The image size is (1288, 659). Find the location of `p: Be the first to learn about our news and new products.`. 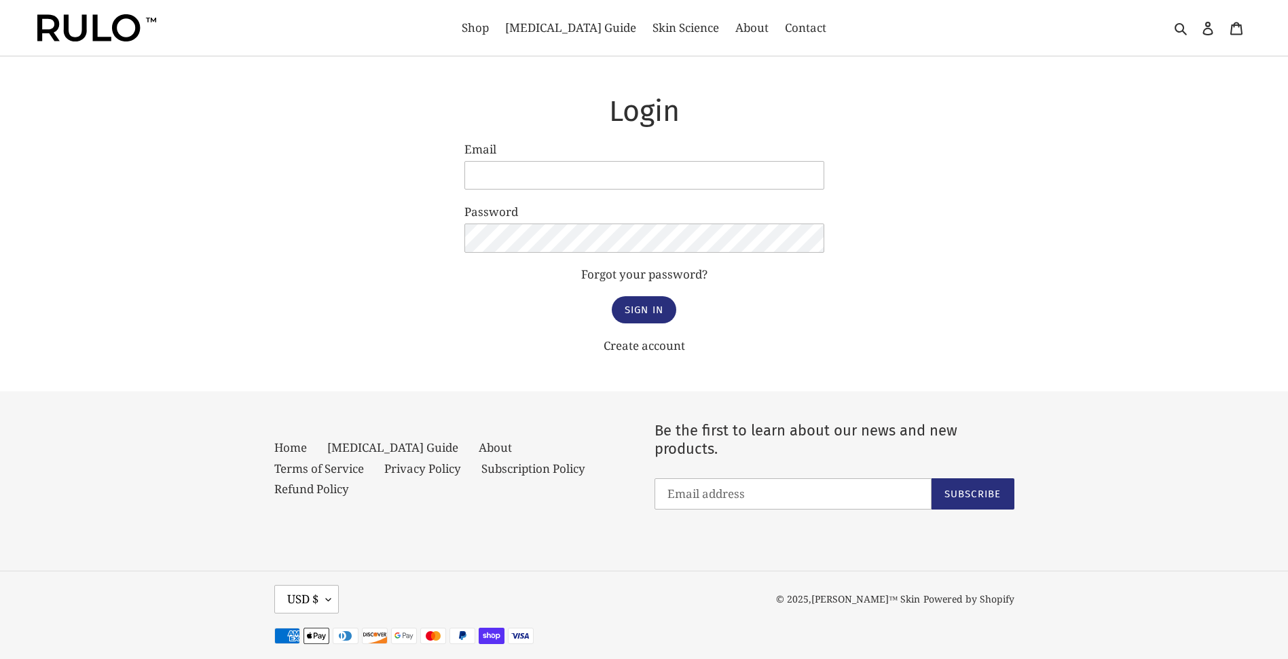

p: Be the first to learn about our news and new products. is located at coordinates (835, 439).